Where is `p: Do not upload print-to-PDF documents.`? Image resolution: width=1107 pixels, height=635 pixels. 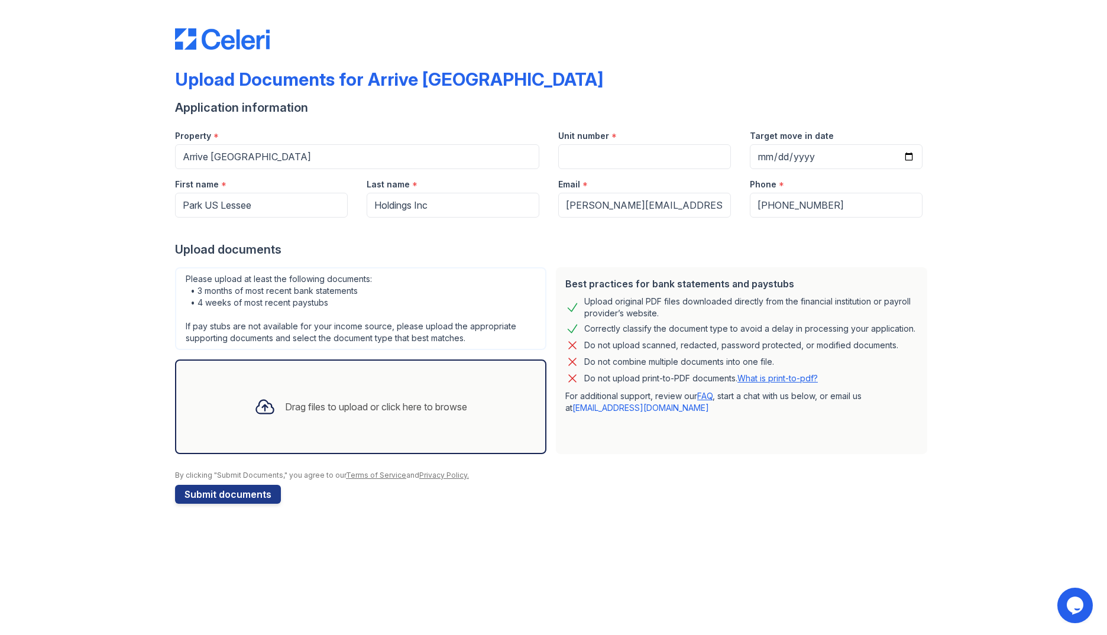
p: Do not upload print-to-PDF documents. is located at coordinates (701, 379).